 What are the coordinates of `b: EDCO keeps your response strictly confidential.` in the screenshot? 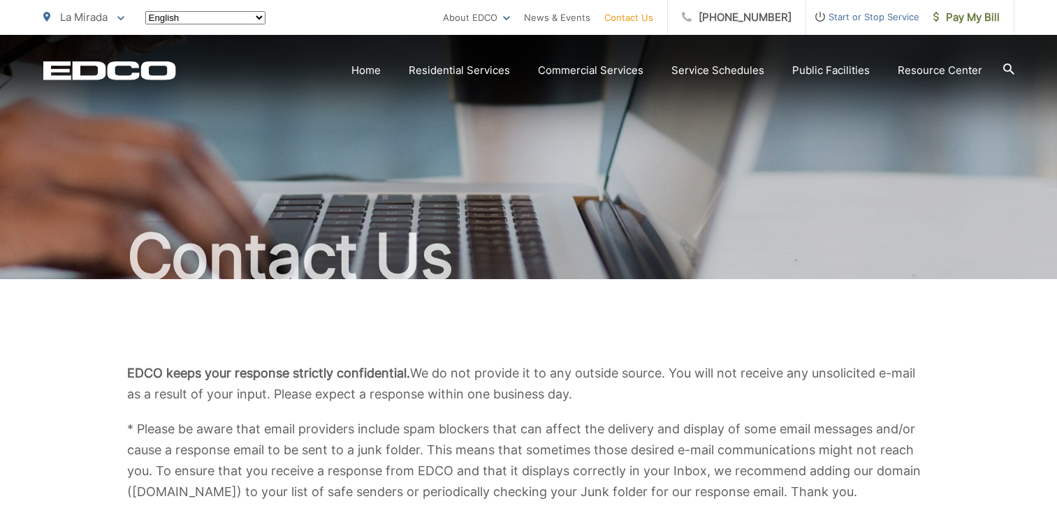 It's located at (268, 373).